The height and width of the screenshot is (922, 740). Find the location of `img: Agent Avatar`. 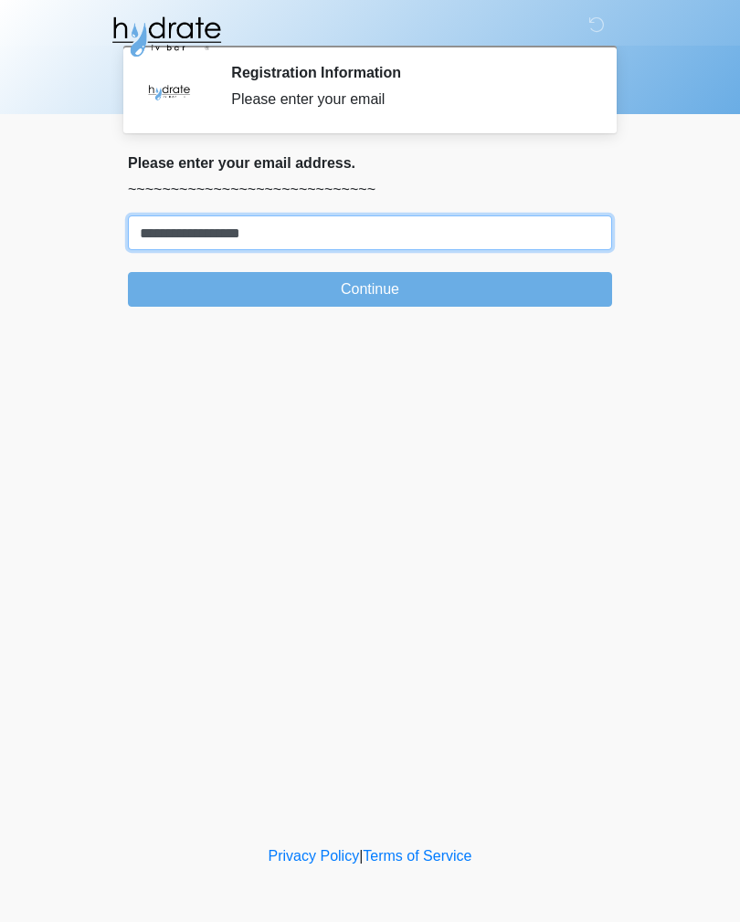

img: Agent Avatar is located at coordinates (169, 91).